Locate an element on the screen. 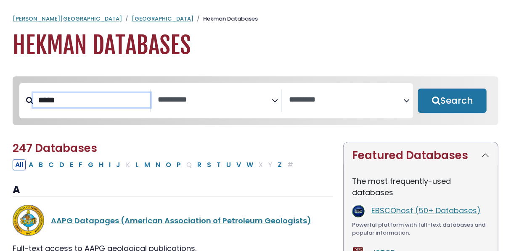 This screenshot has height=251, width=511. button: Filter Results A is located at coordinates (31, 165).